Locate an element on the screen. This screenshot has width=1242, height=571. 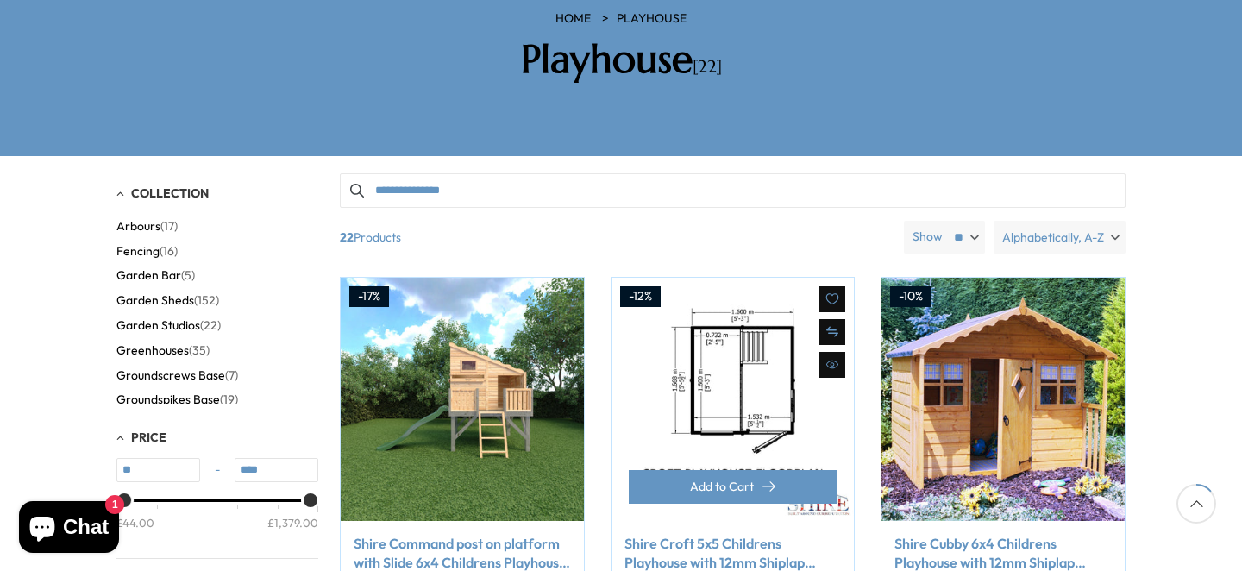
inbox-online-store-chat: Shopify online store chat is located at coordinates (69, 529).